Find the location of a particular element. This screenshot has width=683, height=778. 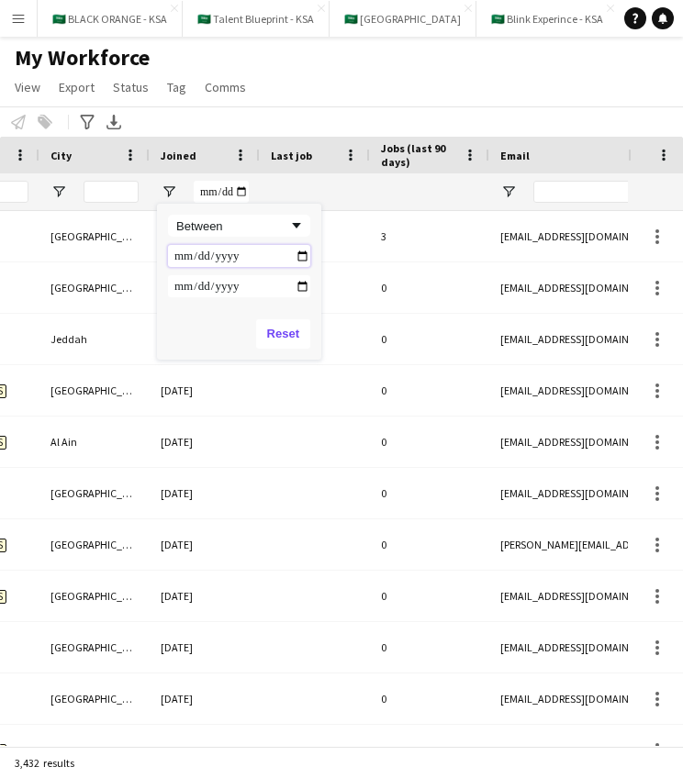

span: Export is located at coordinates (76, 87).